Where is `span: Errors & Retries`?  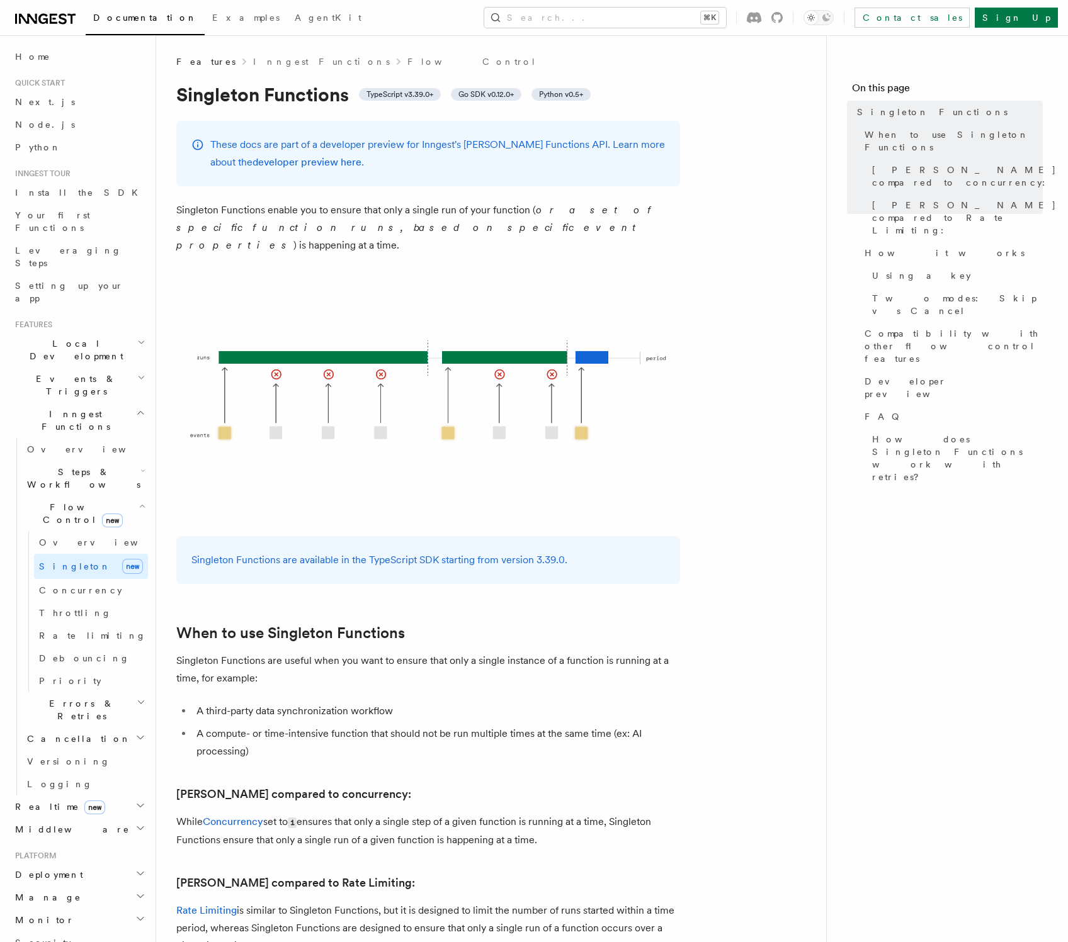 span: Errors & Retries is located at coordinates (79, 710).